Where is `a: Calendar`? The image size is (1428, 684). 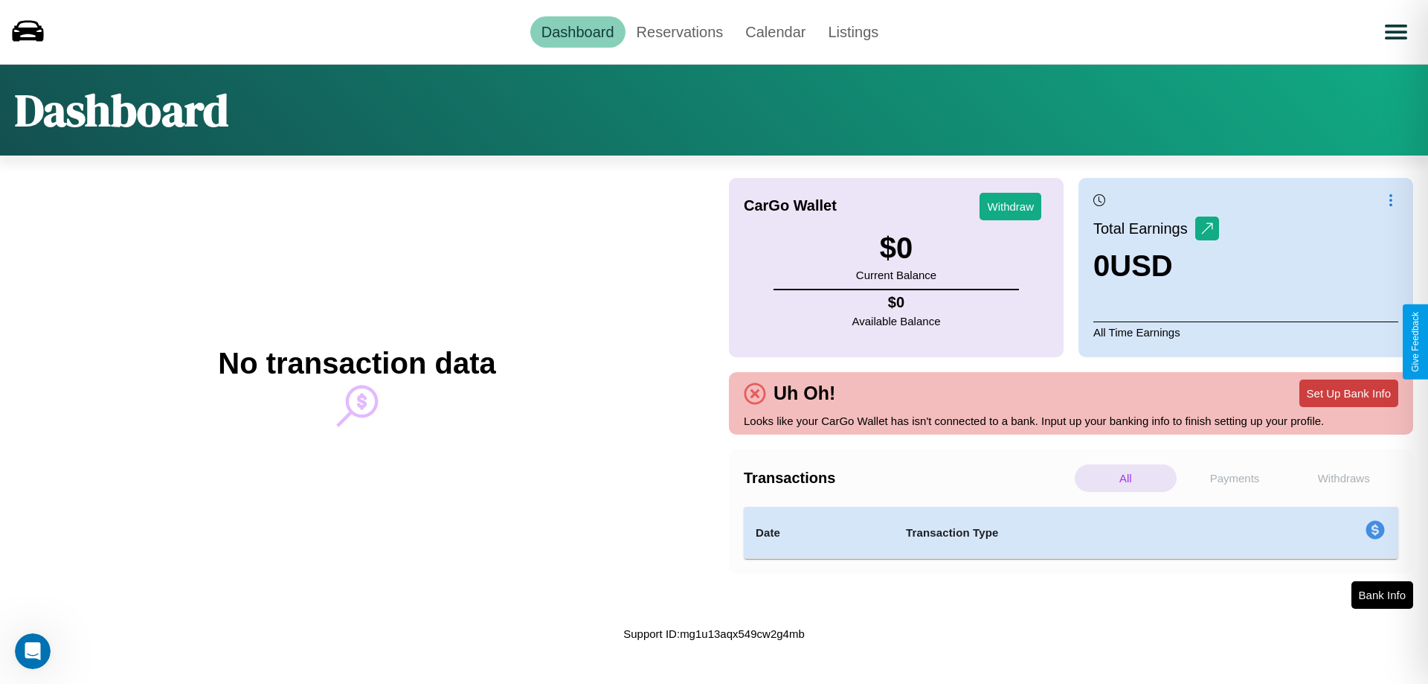
a: Calendar is located at coordinates (775, 32).